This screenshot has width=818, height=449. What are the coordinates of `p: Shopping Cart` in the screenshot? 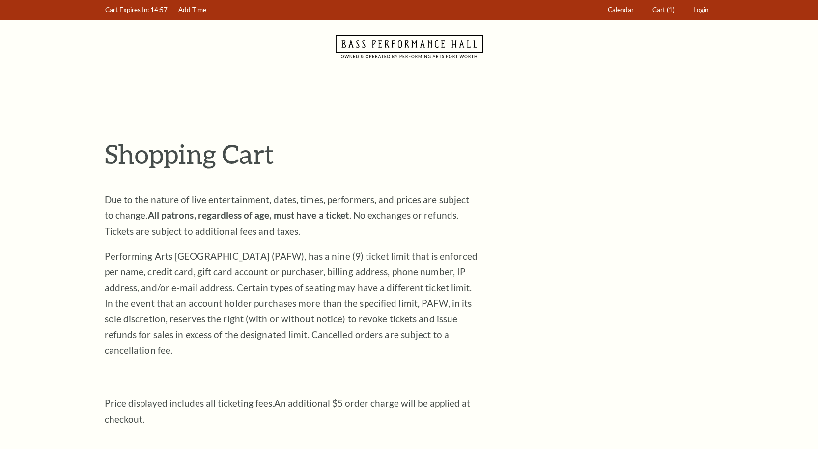 It's located at (409, 154).